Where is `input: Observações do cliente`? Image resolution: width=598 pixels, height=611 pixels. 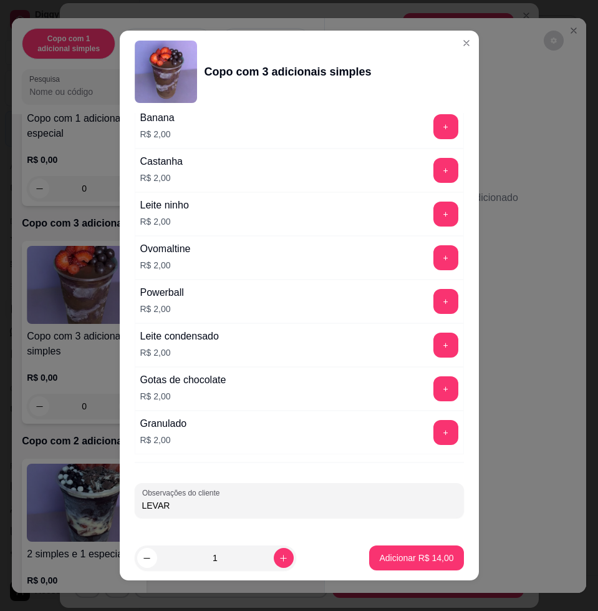
input: Observações do cliente is located at coordinates (300, 506).